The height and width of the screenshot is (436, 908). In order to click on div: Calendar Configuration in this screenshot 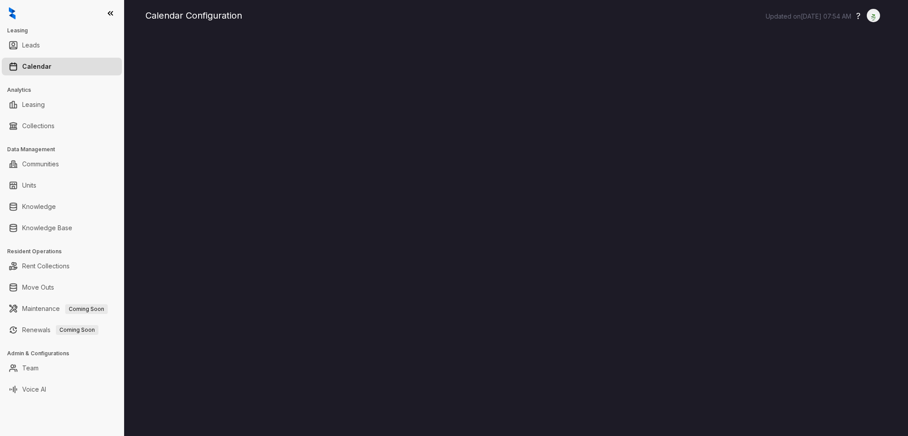, I will do `click(516, 16)`.